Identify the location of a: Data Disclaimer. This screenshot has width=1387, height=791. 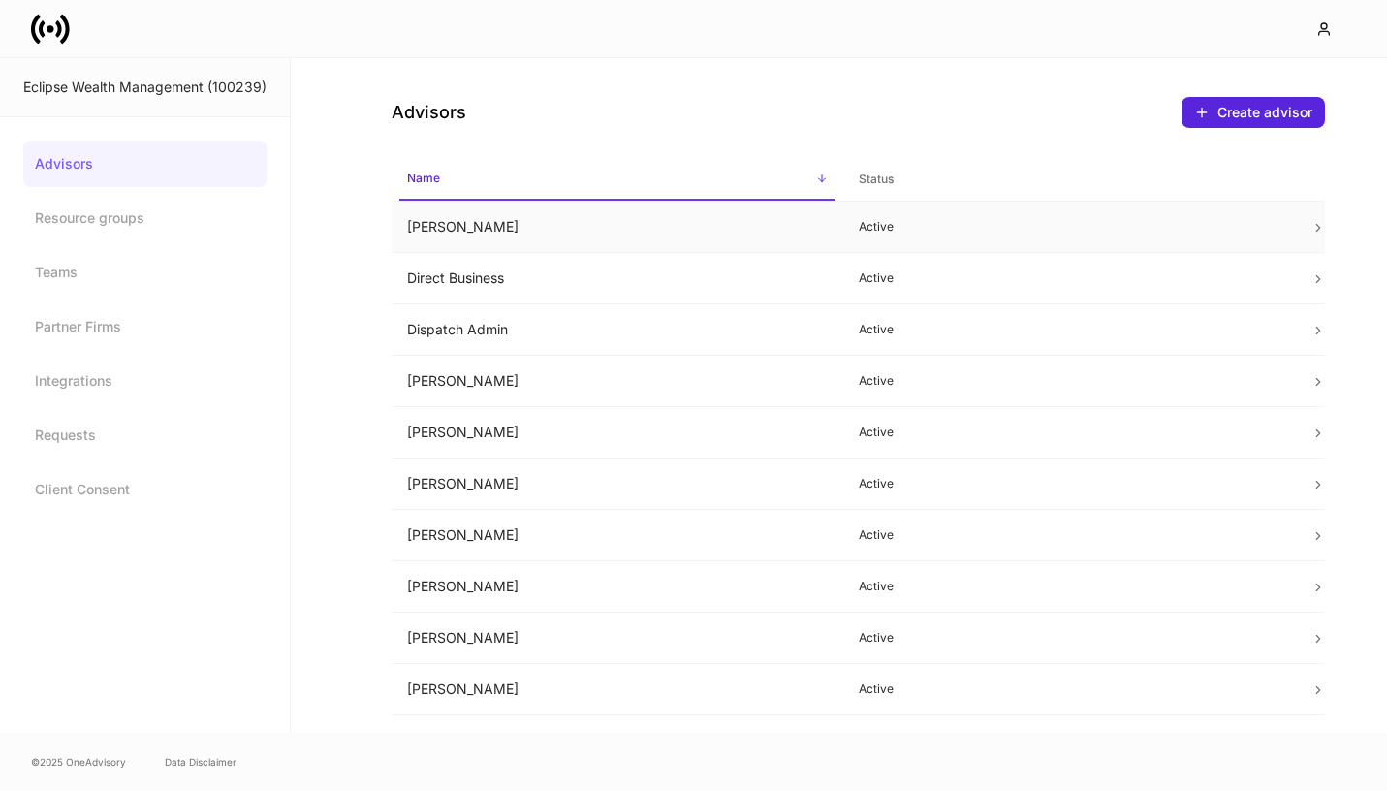
(201, 762).